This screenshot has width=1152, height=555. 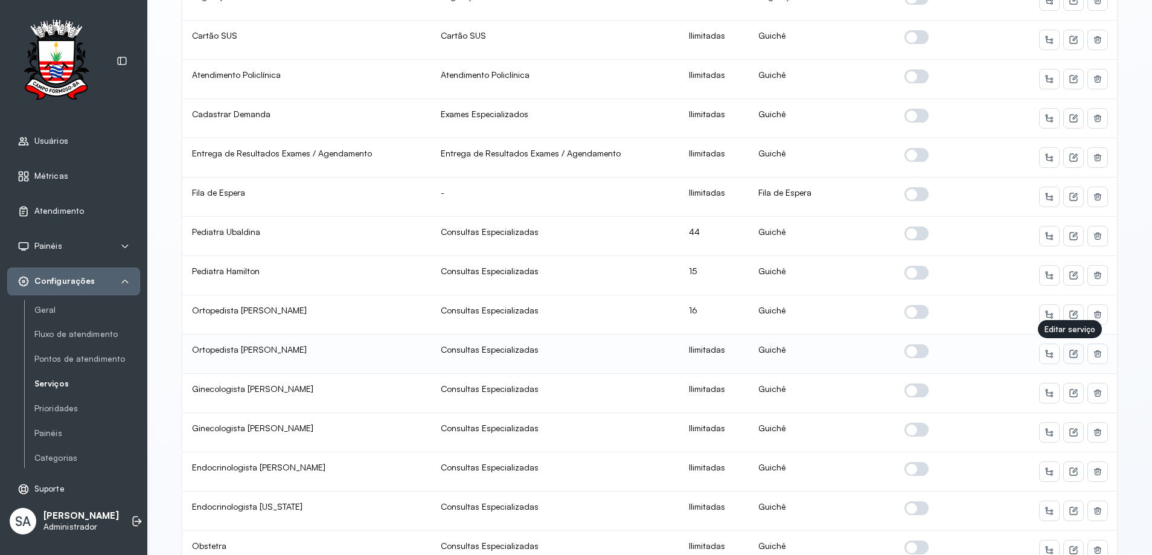 I want to click on span: Usuários, so click(x=51, y=141).